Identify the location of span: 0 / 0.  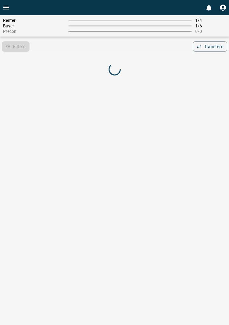
(211, 31).